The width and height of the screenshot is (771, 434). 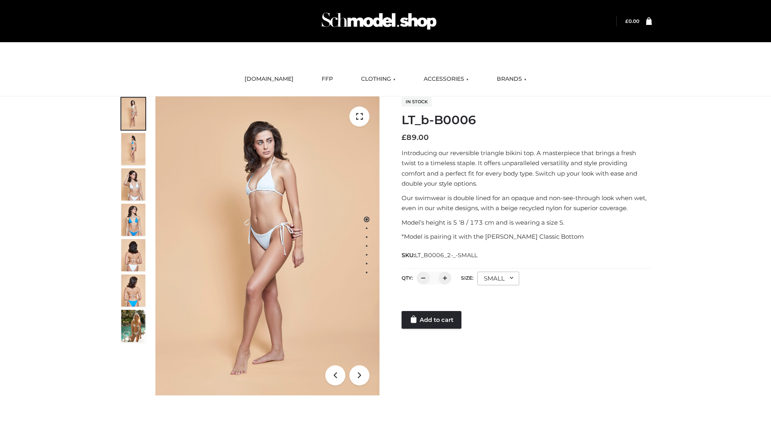 What do you see at coordinates (407, 278) in the screenshot?
I see `label: QTY:` at bounding box center [407, 278].